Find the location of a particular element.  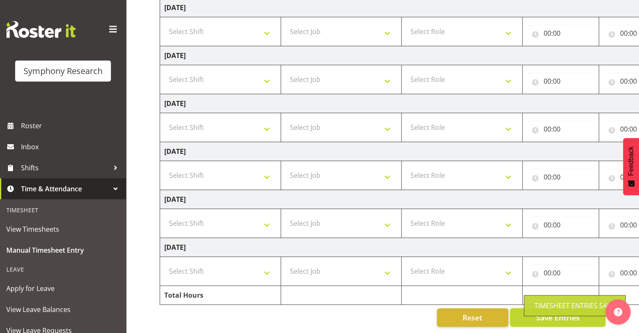

img: Rosterit website logo is located at coordinates (41, 29).